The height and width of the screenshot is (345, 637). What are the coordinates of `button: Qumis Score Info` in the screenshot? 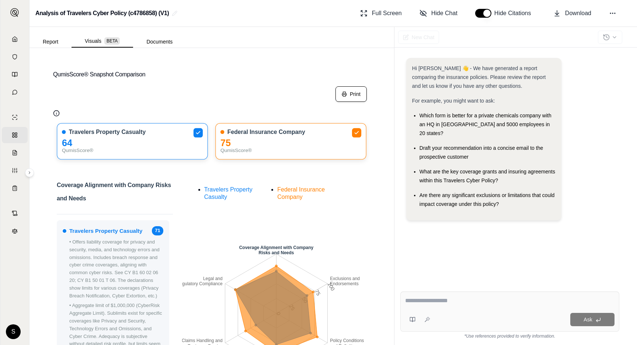 It's located at (56, 113).